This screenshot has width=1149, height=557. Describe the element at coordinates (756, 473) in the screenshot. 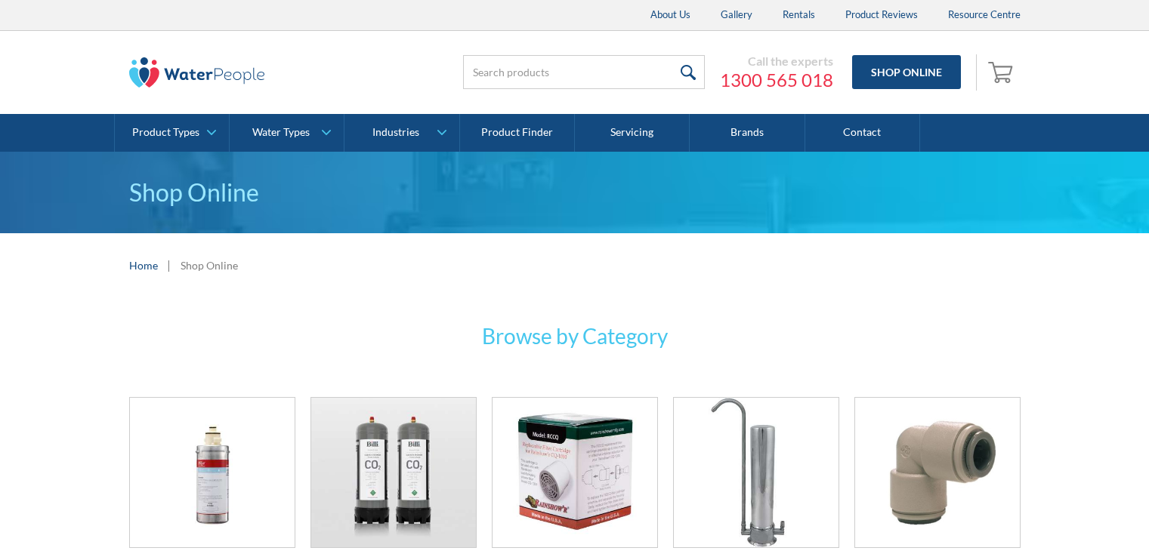

I see `img: Countertop` at that location.